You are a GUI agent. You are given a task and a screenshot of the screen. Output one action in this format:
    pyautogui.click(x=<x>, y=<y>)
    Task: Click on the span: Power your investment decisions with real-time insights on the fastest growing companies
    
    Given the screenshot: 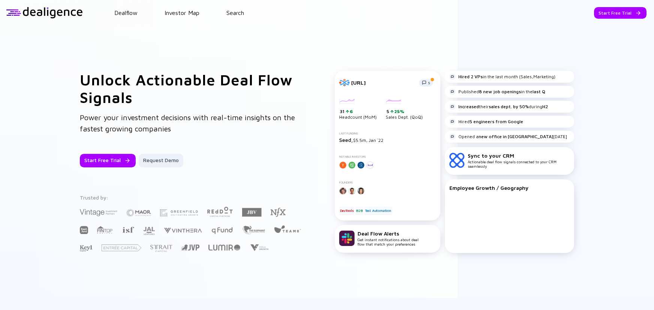 What is the action you would take?
    pyautogui.click(x=187, y=123)
    